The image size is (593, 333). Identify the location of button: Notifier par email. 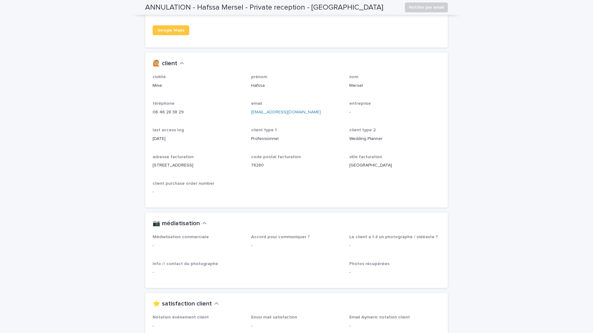
(426, 7).